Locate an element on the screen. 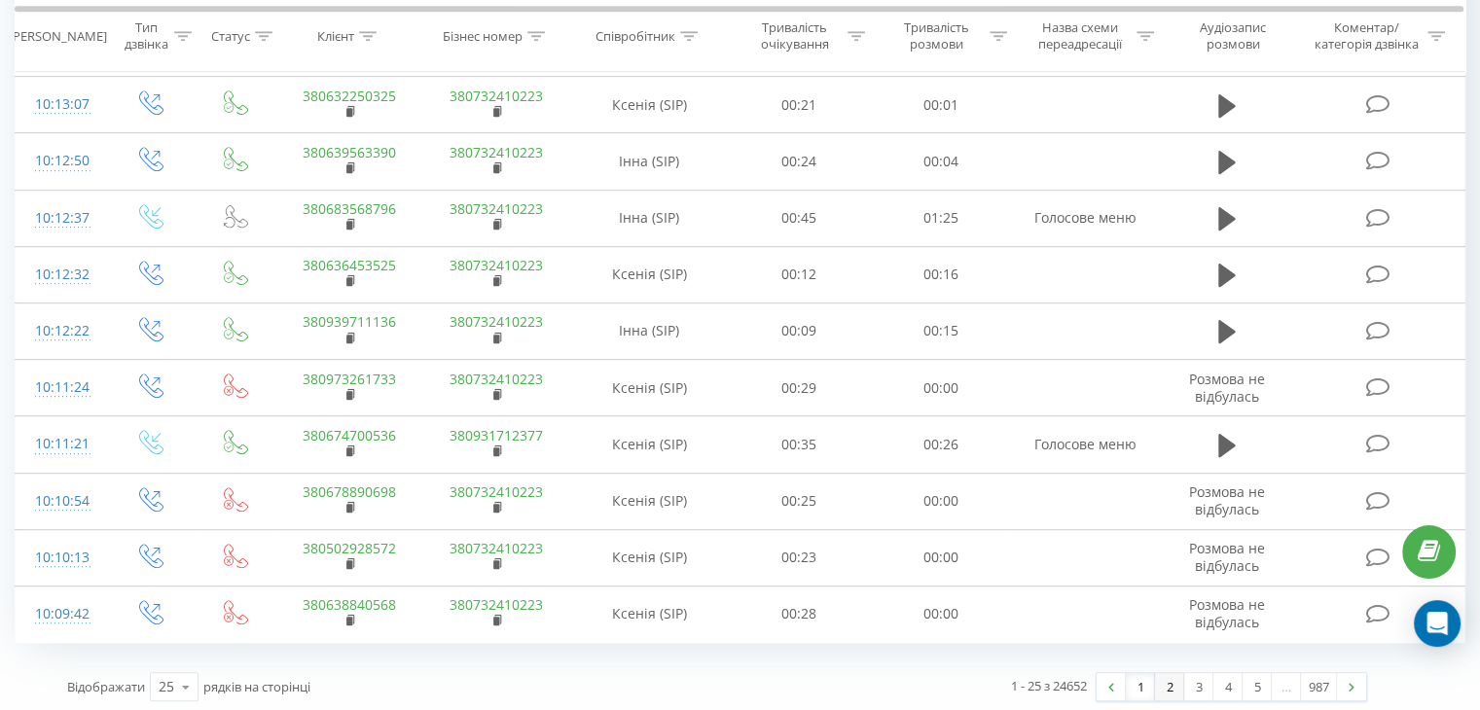 The width and height of the screenshot is (1480, 710). a: 380678890698 is located at coordinates (349, 491).